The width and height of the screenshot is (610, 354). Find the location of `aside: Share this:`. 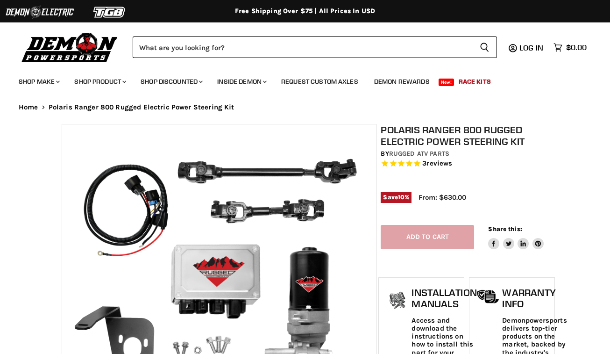

aside: Share this: is located at coordinates (516, 237).